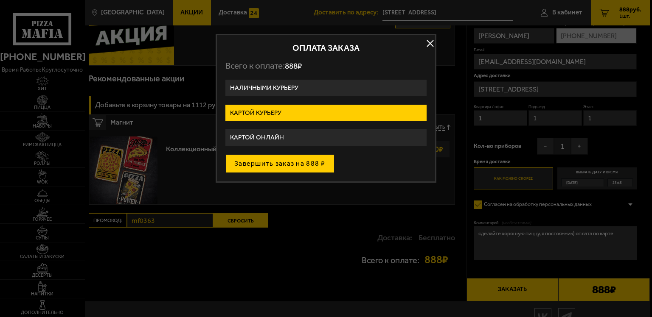 The height and width of the screenshot is (317, 652). Describe the element at coordinates (326, 66) in the screenshot. I see `p: Всего к оплате:` at that location.